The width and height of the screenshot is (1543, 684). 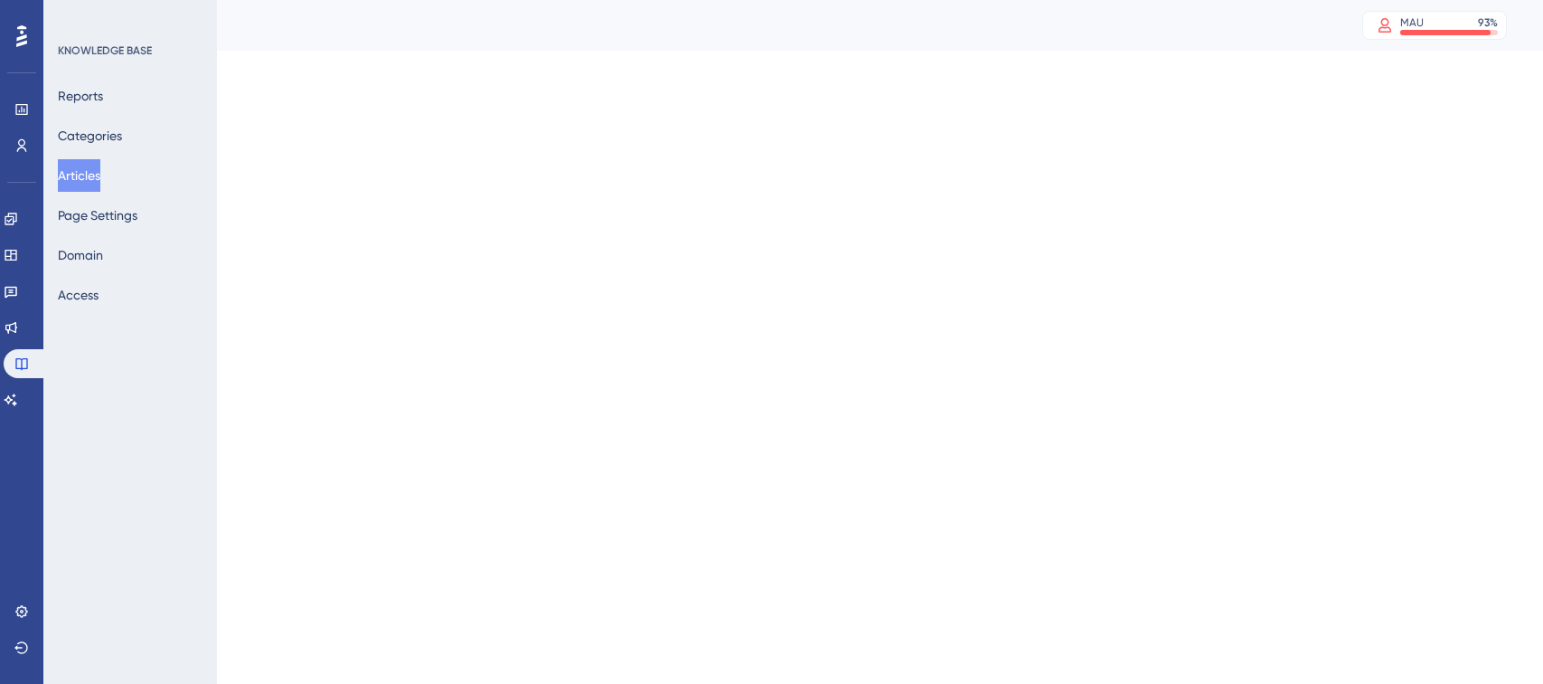 I want to click on button: Categories, so click(x=90, y=136).